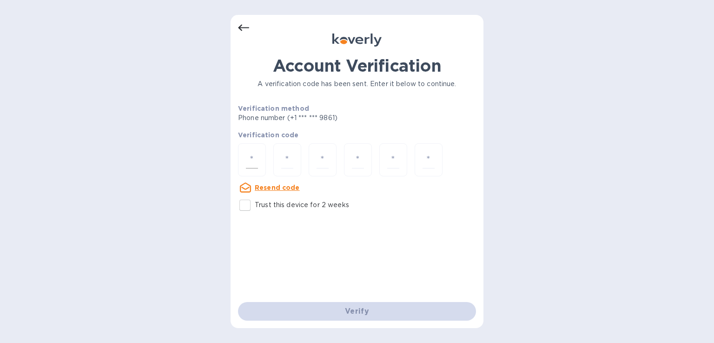 Image resolution: width=714 pixels, height=343 pixels. I want to click on h1: Account Verification, so click(357, 66).